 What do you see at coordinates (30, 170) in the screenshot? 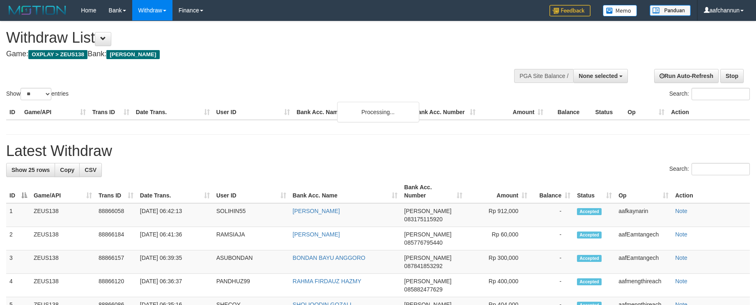
I see `a: Show 25 rows` at bounding box center [30, 170].